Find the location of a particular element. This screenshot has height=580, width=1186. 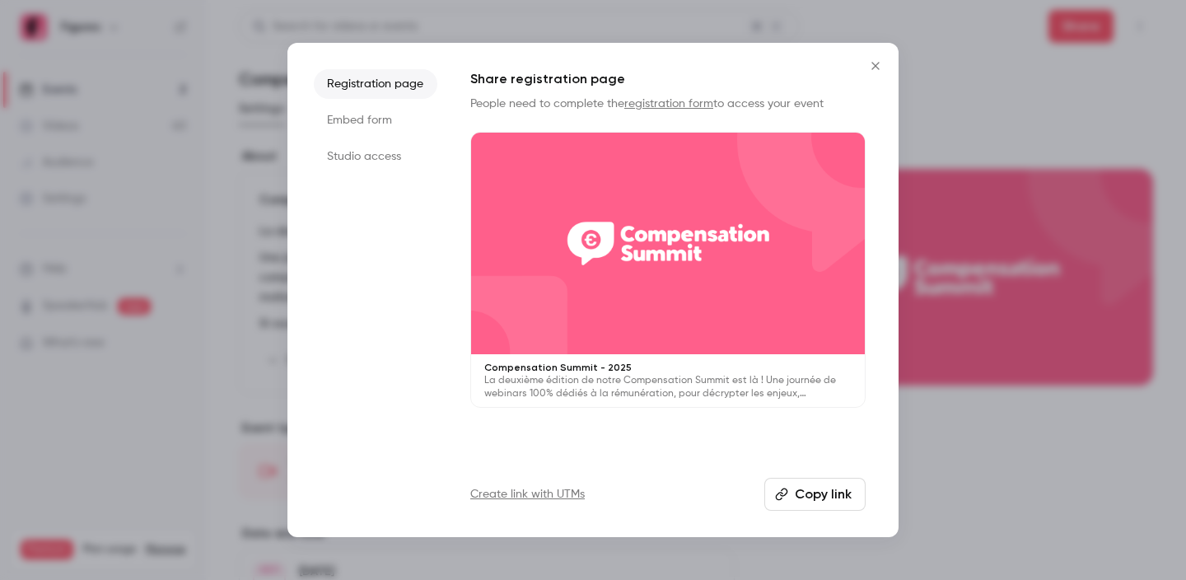

li: Registration page is located at coordinates (376, 84).